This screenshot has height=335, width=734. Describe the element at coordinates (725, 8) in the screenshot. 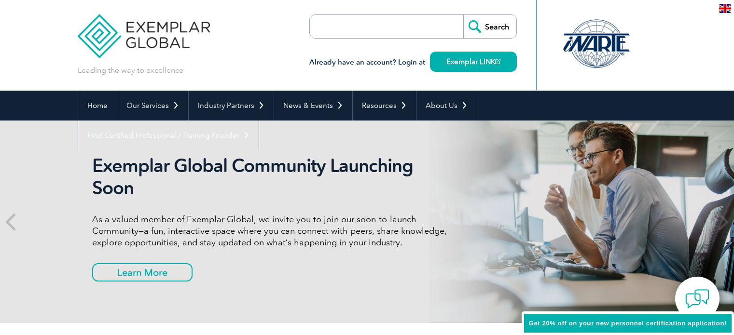

I see `img: en` at that location.